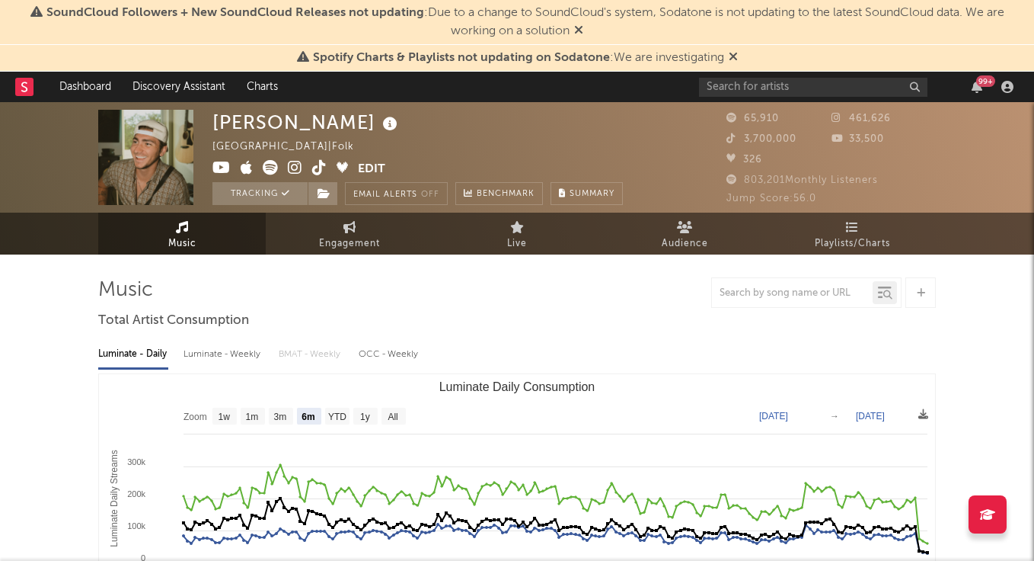 The width and height of the screenshot is (1034, 561). What do you see at coordinates (235, 13) in the screenshot?
I see `span: SoundCloud Followers + New SoundCloud Releases not updating` at bounding box center [235, 13].